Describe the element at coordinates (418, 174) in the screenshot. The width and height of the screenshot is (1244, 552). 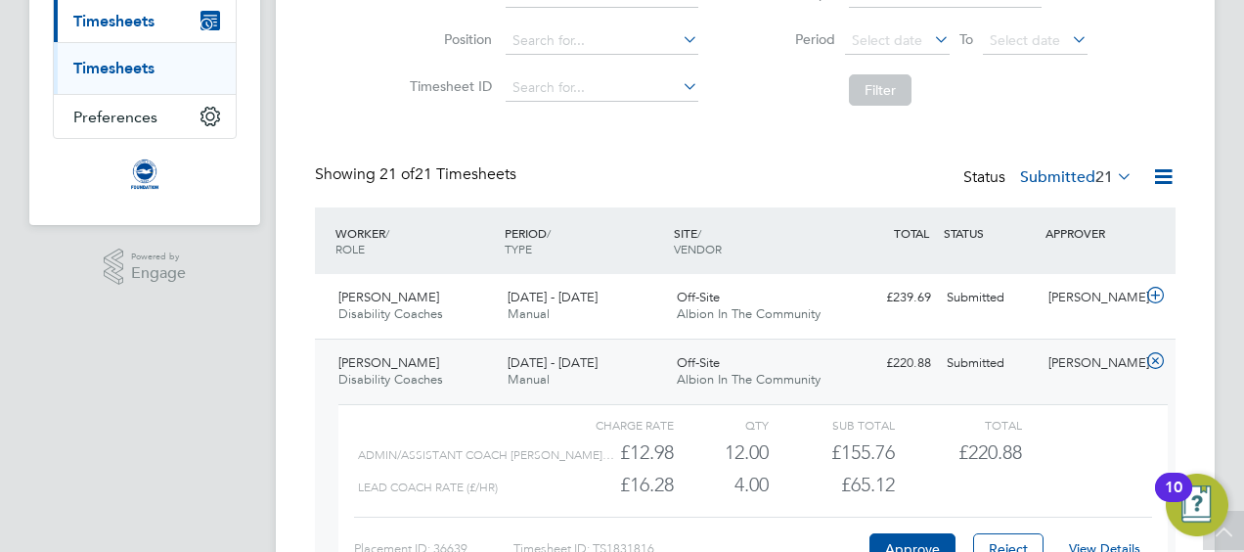
I see `div: Showing` at that location.